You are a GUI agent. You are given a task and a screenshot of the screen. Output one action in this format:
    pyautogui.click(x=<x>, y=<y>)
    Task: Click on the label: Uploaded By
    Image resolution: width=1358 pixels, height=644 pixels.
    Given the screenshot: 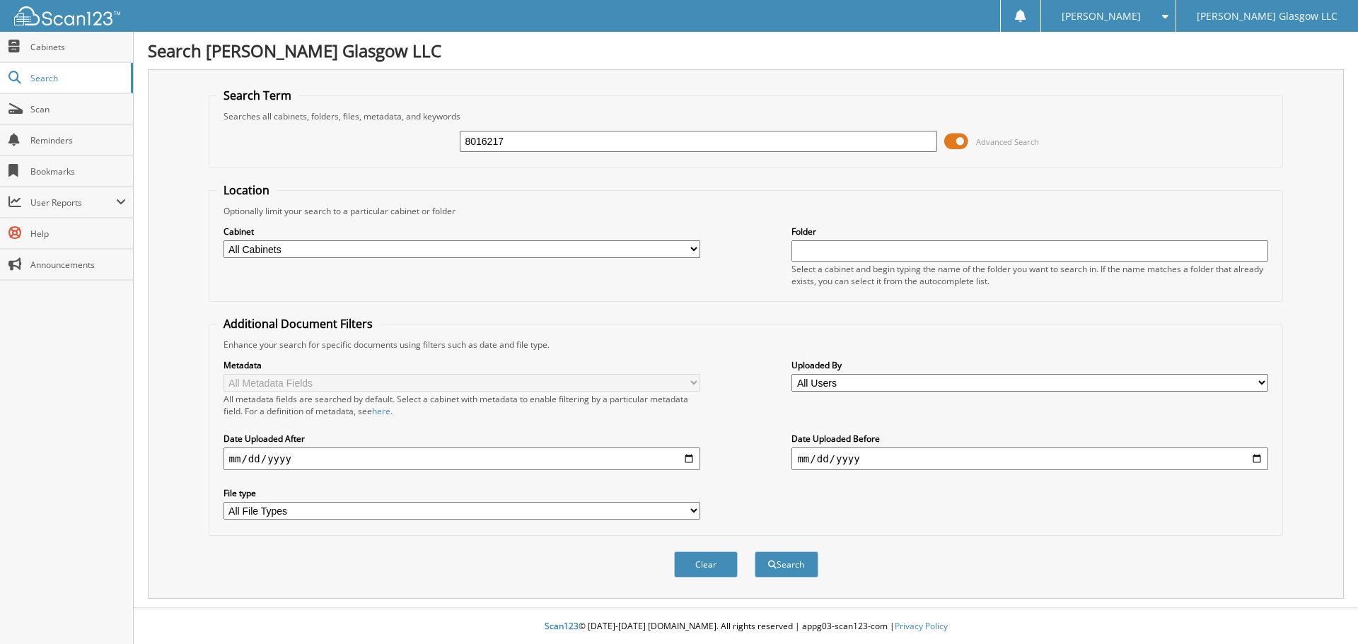 What is the action you would take?
    pyautogui.click(x=1030, y=365)
    